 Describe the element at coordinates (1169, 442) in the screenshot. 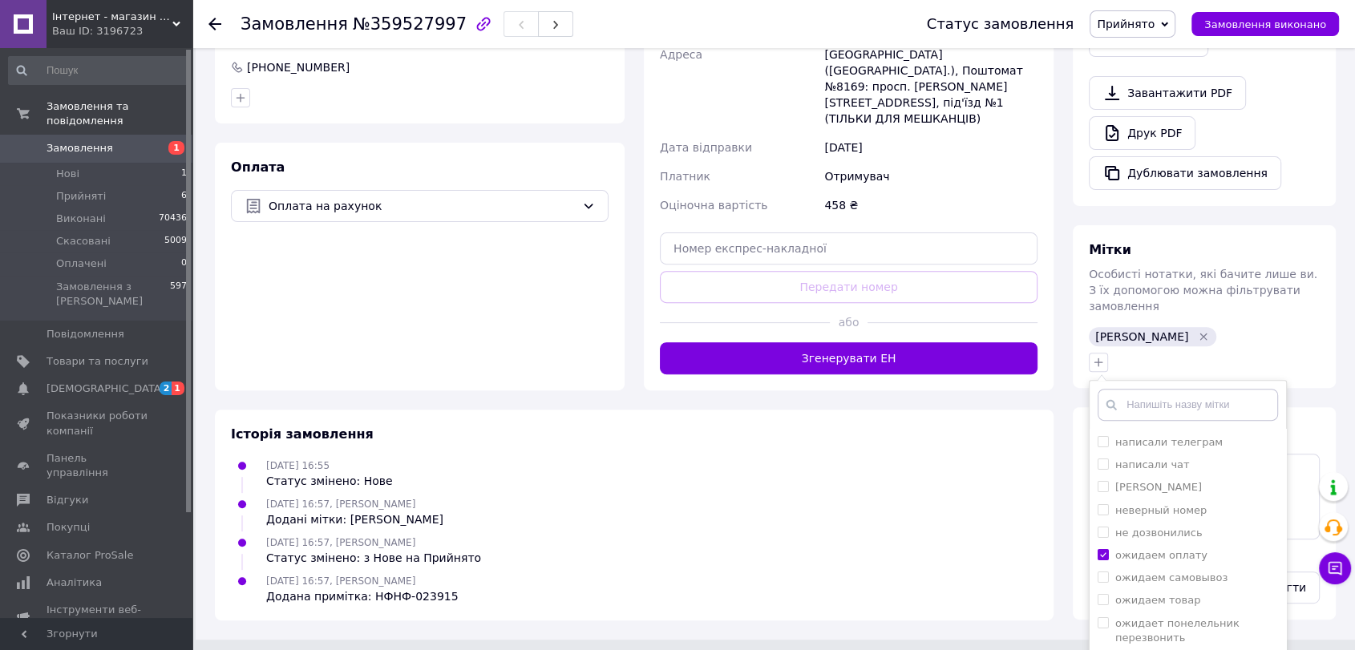

I see `label: написали телеграм` at that location.